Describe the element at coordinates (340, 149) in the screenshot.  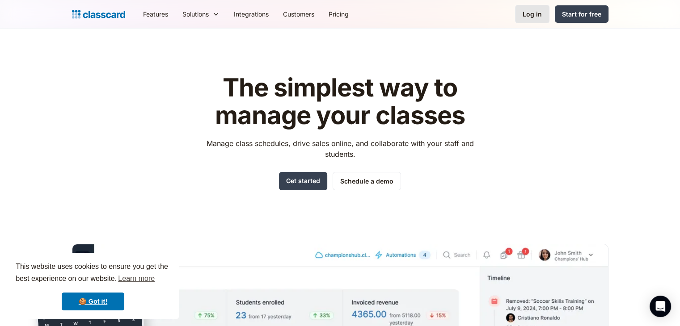
I see `p: Manage class schedules, drive sales online, and collaborate with your staff and students.` at that location.